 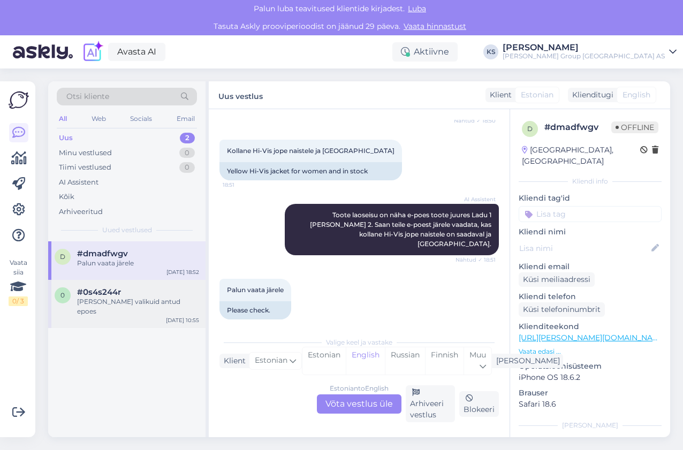 What do you see at coordinates (417, 9) in the screenshot?
I see `span: Luba` at bounding box center [417, 9].